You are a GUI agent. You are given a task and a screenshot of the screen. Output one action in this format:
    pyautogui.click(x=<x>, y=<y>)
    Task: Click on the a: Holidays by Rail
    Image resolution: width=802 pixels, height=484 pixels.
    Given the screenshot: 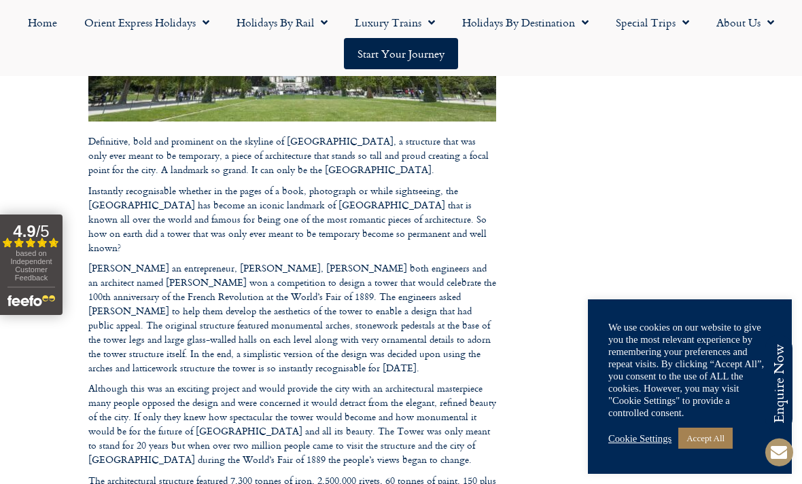 What is the action you would take?
    pyautogui.click(x=282, y=22)
    